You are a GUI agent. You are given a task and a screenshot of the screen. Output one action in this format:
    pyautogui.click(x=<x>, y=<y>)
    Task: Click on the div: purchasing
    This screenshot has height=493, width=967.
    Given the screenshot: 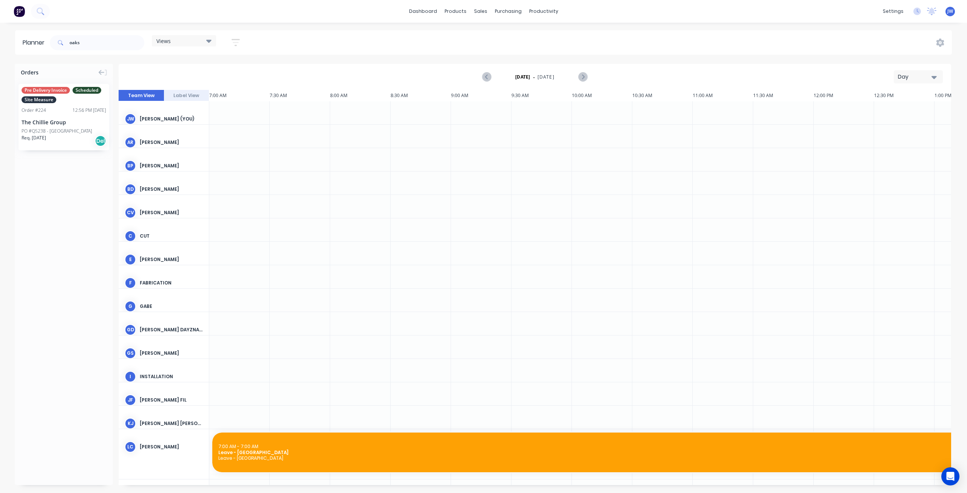 What is the action you would take?
    pyautogui.click(x=508, y=11)
    